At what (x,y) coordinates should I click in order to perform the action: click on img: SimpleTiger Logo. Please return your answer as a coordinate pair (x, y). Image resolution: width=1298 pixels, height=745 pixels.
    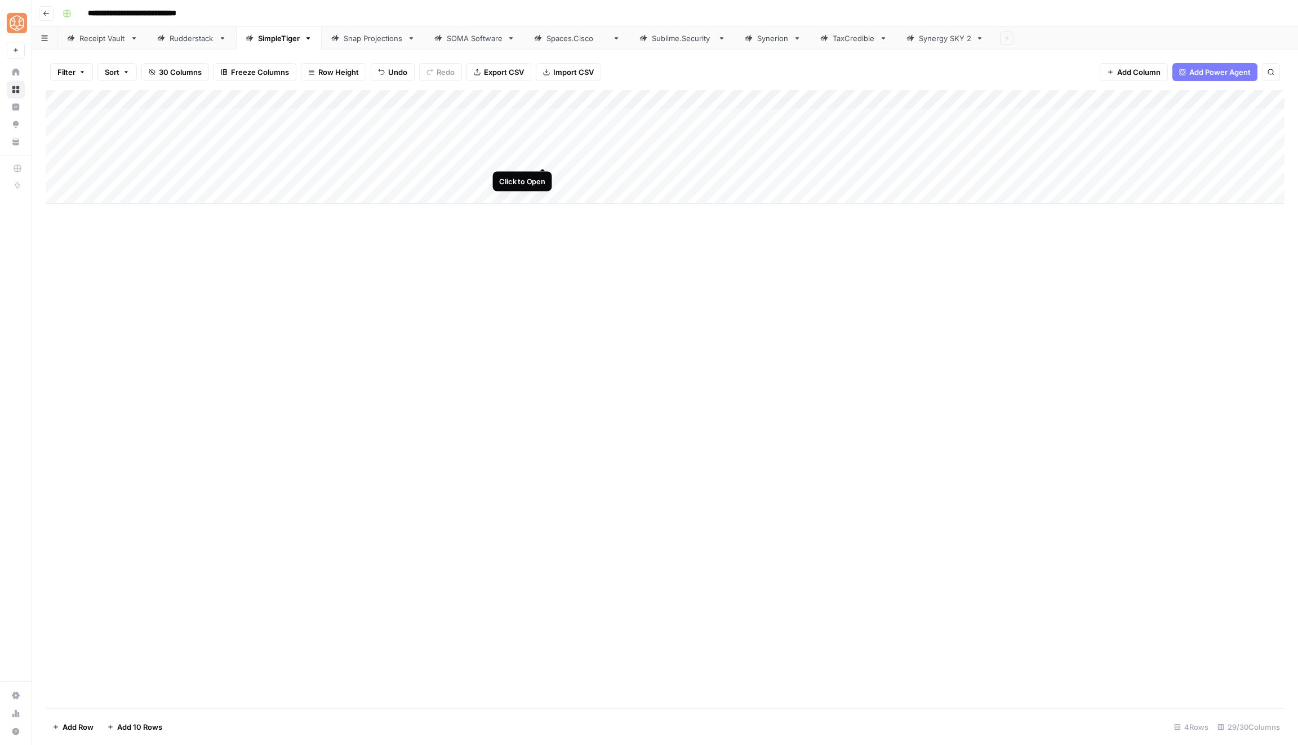
    Looking at the image, I should click on (17, 23).